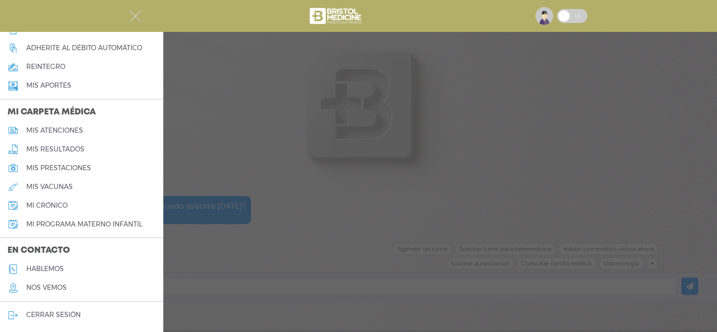 The image size is (717, 332). Describe the element at coordinates (59, 168) in the screenshot. I see `h5: mis prestaciones` at that location.